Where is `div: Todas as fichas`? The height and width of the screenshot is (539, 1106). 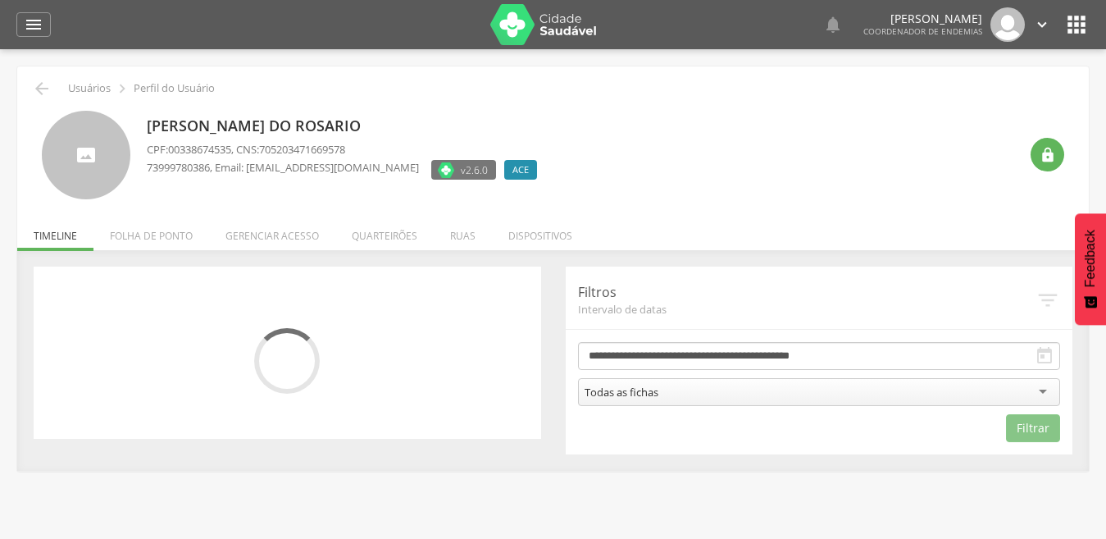 div: Todas as fichas is located at coordinates (622, 392).